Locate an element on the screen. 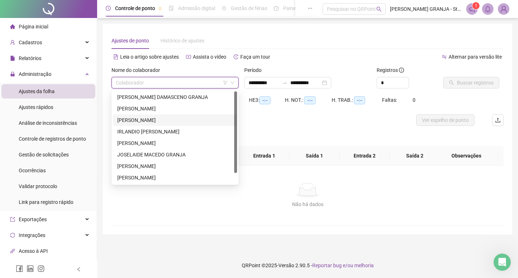 The image size is (518, 278). div: ELIO DE SOUZA RODRIGUES is located at coordinates (175, 109).